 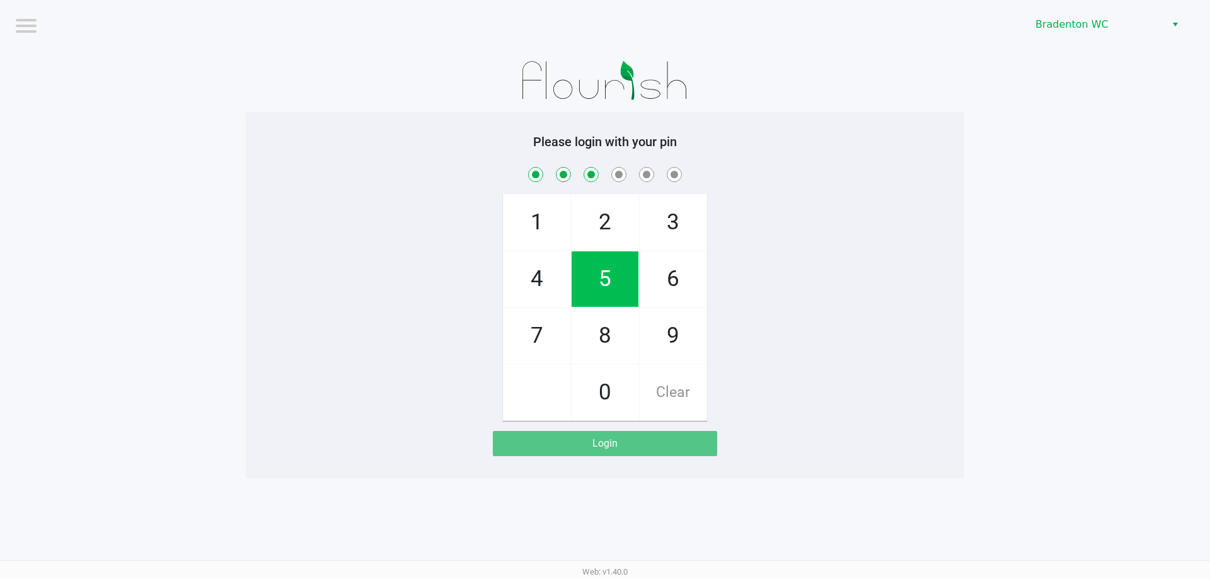 I want to click on span: 5, so click(x=605, y=279).